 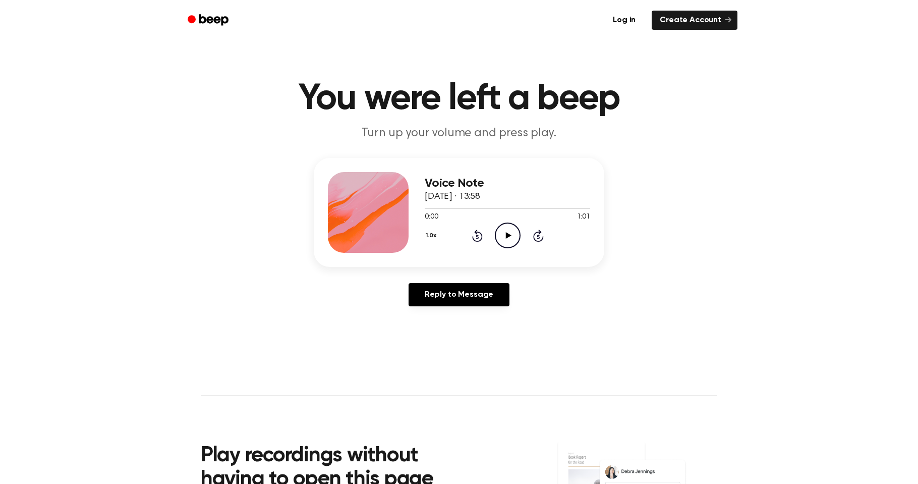 What do you see at coordinates (431, 217) in the screenshot?
I see `span: 0:00` at bounding box center [431, 217].